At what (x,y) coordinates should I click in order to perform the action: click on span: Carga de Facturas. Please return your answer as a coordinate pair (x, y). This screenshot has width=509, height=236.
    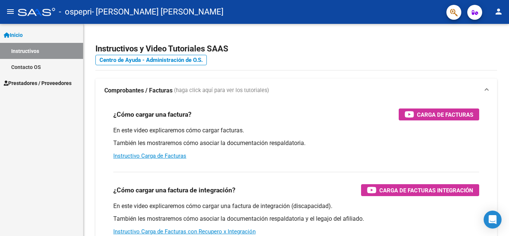
    Looking at the image, I should click on (445, 114).